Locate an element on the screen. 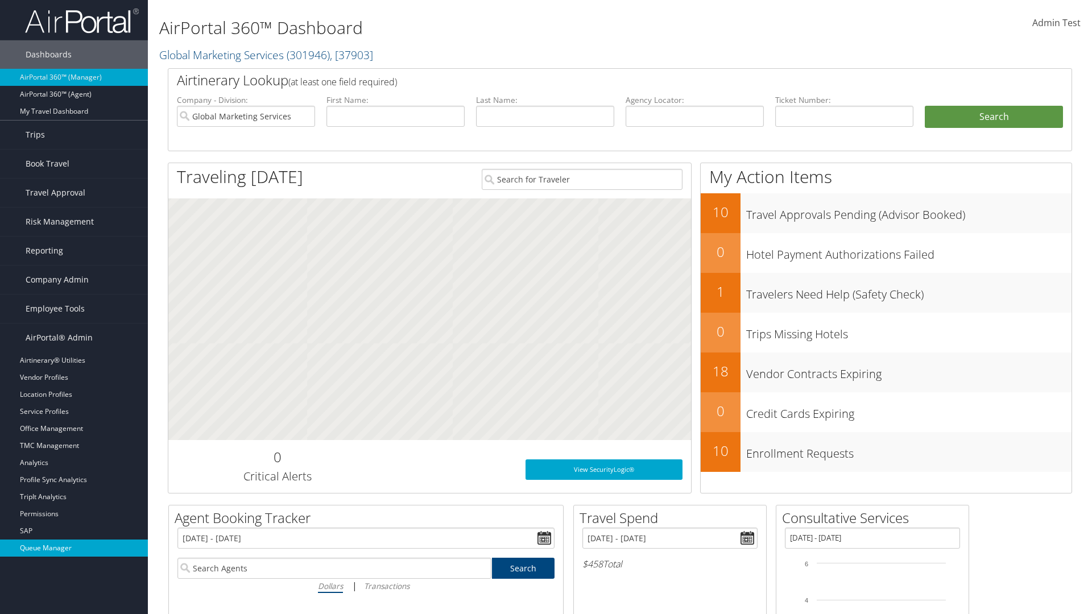 The image size is (1092, 614). span: Admin Test is located at coordinates (1056, 23).